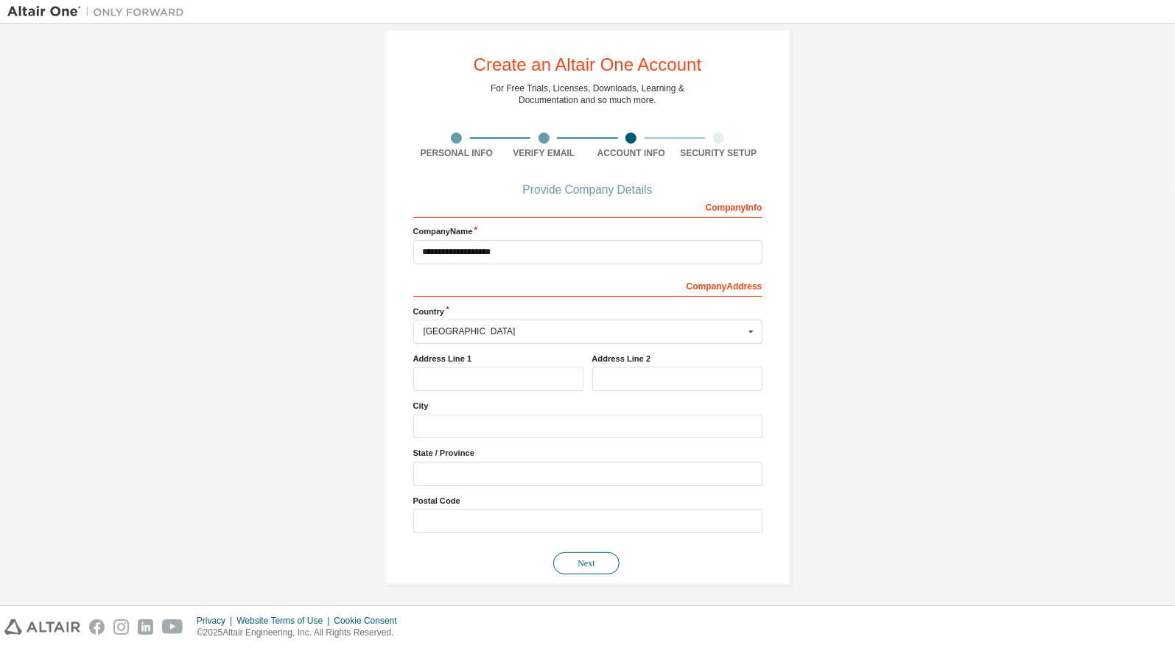 The width and height of the screenshot is (1175, 648). What do you see at coordinates (588, 453) in the screenshot?
I see `label: State / Province` at bounding box center [588, 453].